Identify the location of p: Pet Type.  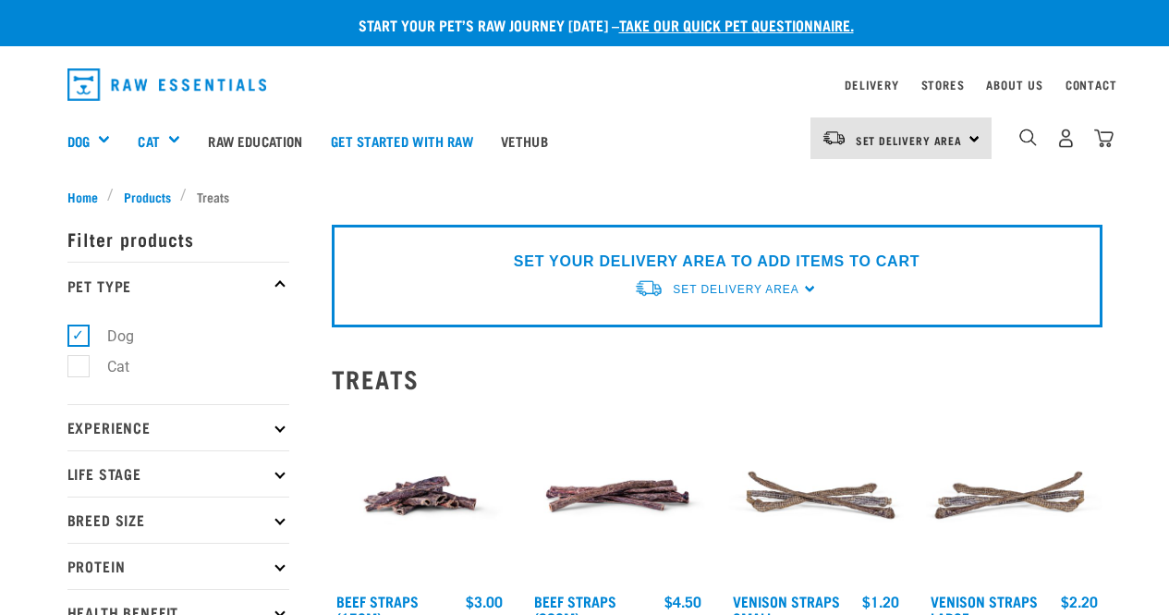
(178, 285).